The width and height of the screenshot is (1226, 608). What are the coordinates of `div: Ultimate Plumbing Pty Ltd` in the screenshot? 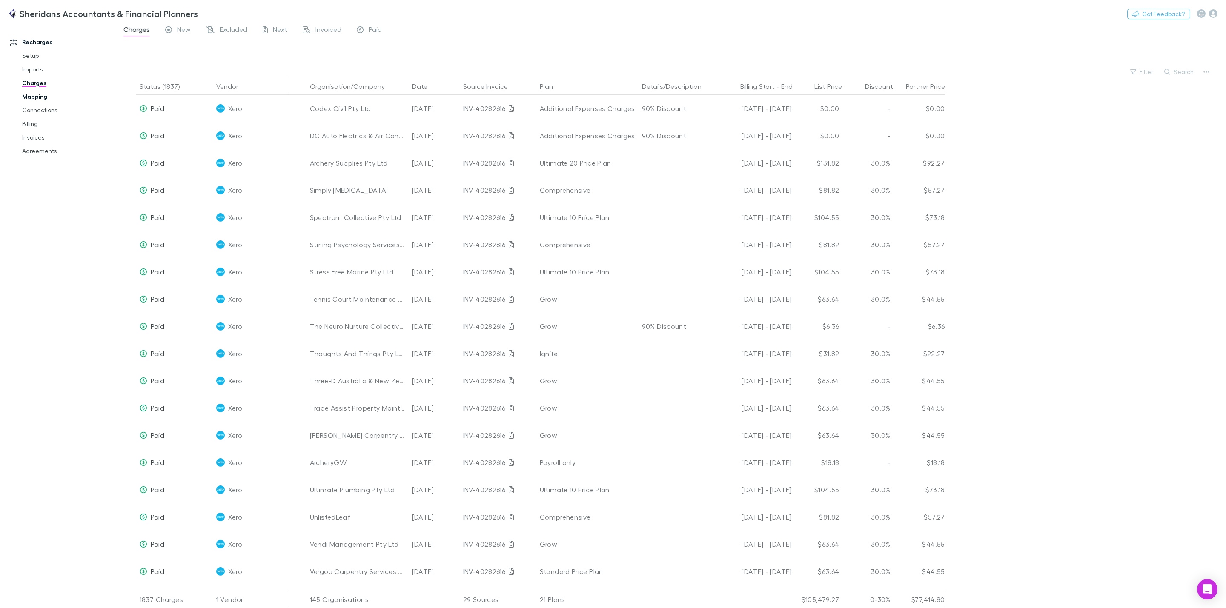 It's located at (357, 490).